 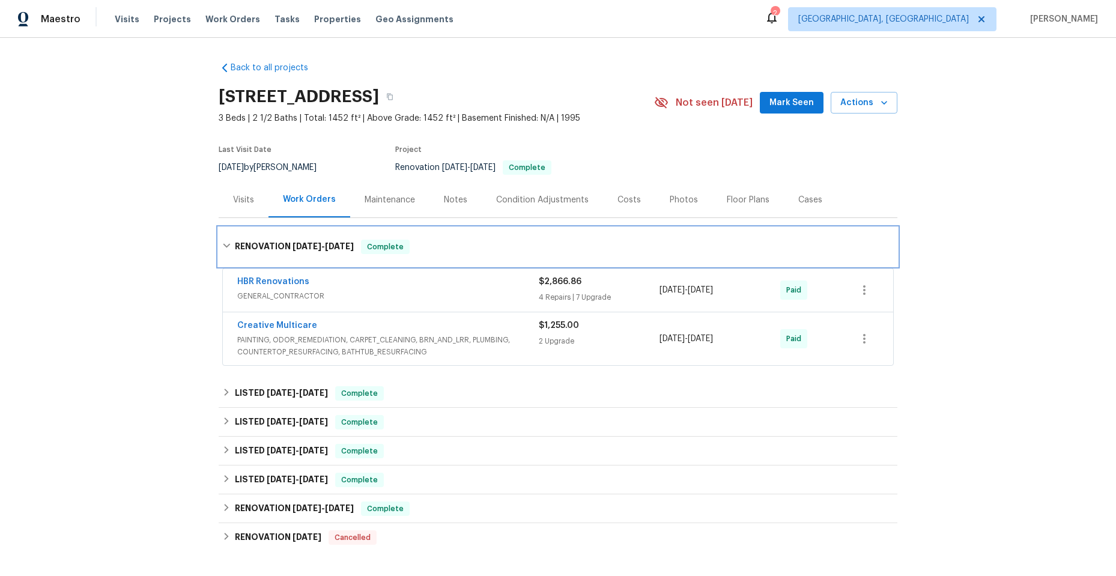 I want to click on span: Mark Seen, so click(x=792, y=103).